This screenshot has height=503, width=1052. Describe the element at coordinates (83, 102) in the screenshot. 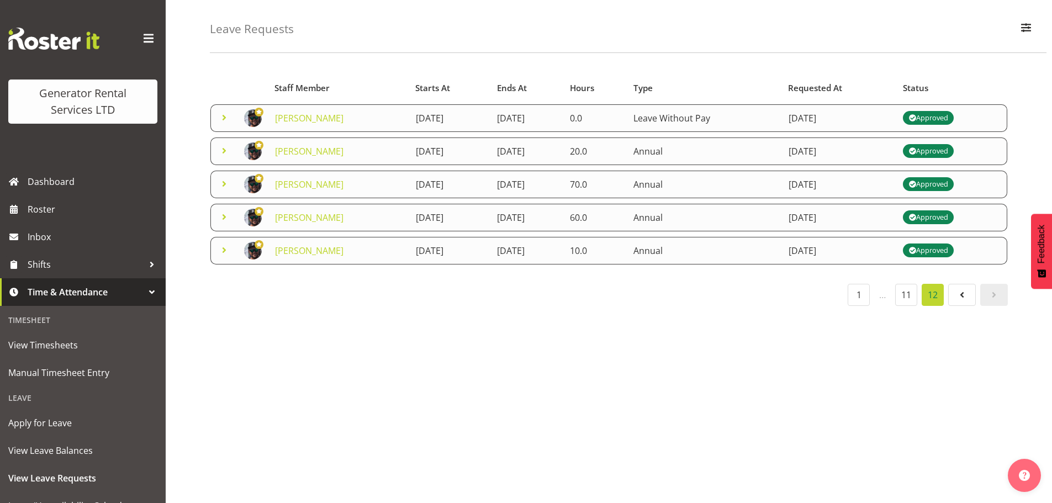

I see `div: Generator Rental Services LTD` at that location.